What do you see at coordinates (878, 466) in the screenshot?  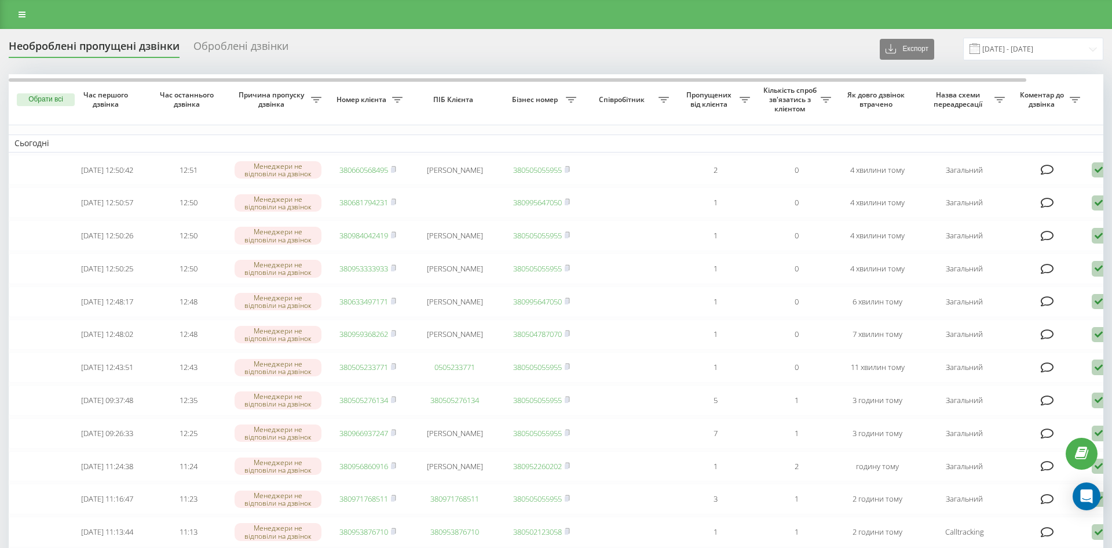 I see `td: годину тому` at bounding box center [878, 466].